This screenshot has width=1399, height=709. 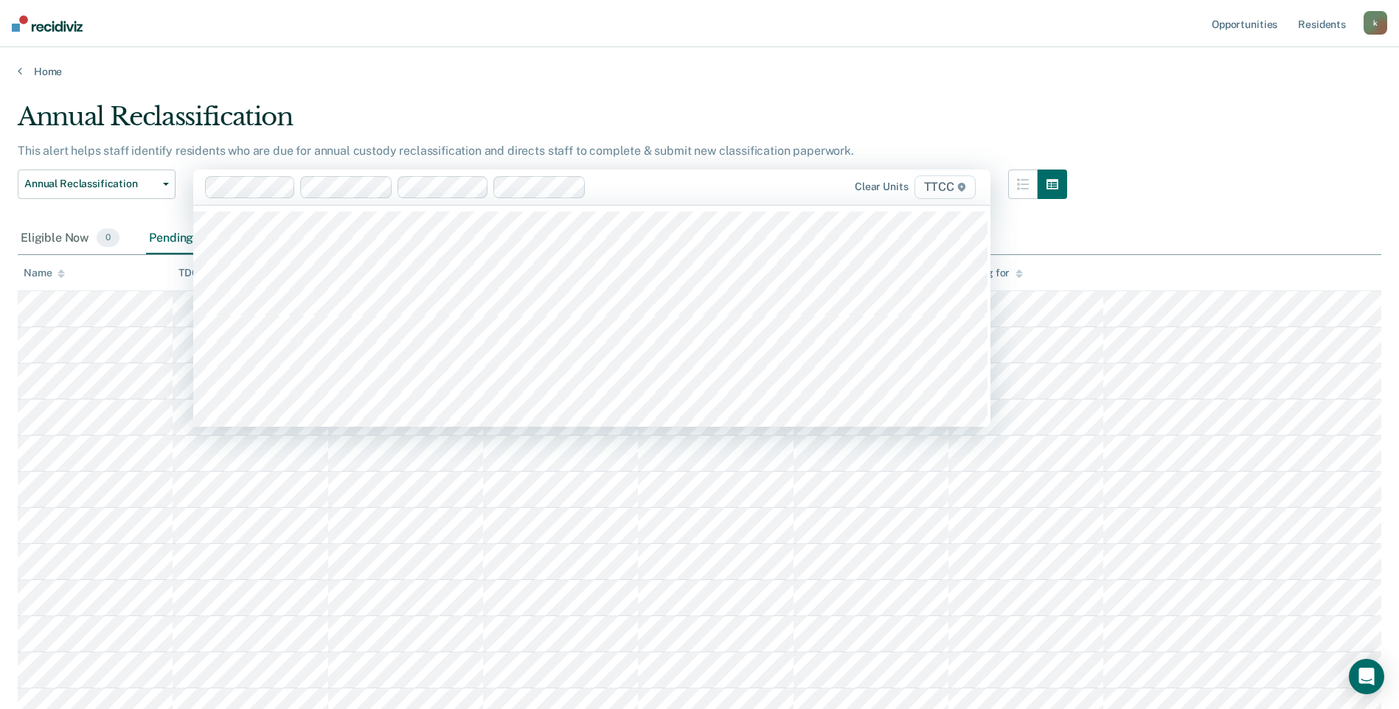 What do you see at coordinates (944, 187) in the screenshot?
I see `span: TTCC` at bounding box center [944, 187].